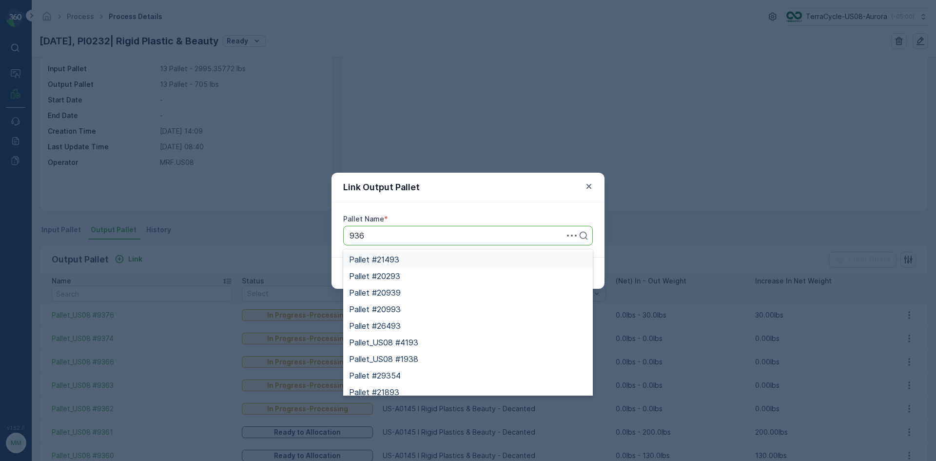  Describe the element at coordinates (31, 212) in the screenshot. I see `span: Tare Weight :` at that location.